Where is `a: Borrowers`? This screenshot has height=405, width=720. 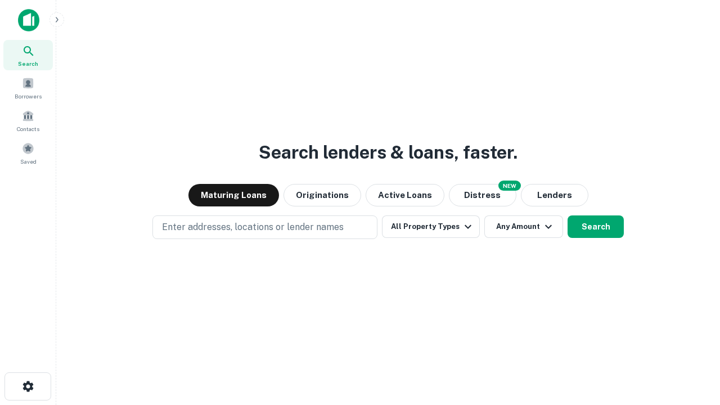
a: Borrowers is located at coordinates (28, 88).